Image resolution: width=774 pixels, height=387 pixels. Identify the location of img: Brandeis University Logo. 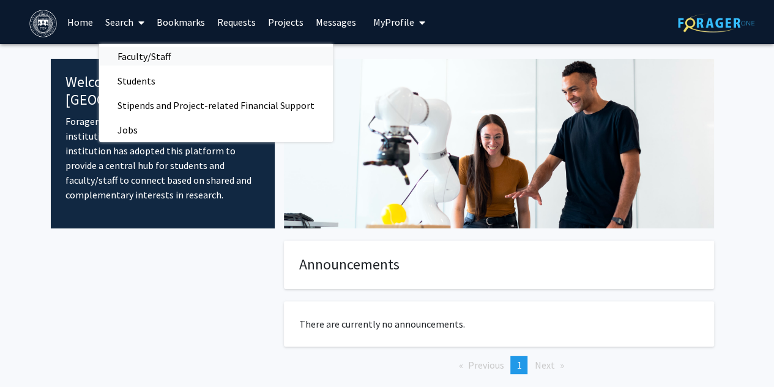
(43, 23).